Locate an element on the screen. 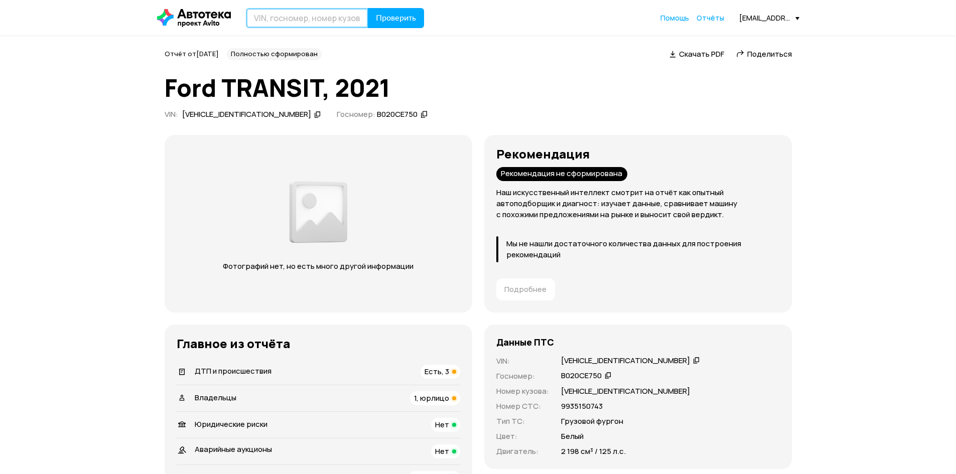 The image size is (956, 474). a: Помощь is located at coordinates (675, 18).